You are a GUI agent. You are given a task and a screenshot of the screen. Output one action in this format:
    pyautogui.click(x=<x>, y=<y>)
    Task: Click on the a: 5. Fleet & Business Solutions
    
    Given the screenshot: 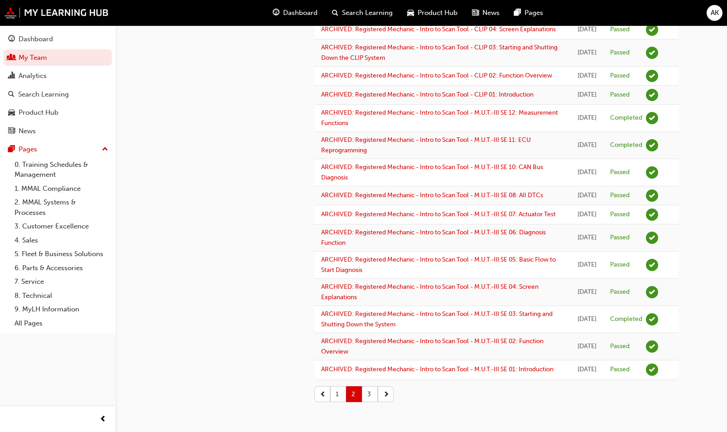 What is the action you would take?
    pyautogui.click(x=61, y=254)
    